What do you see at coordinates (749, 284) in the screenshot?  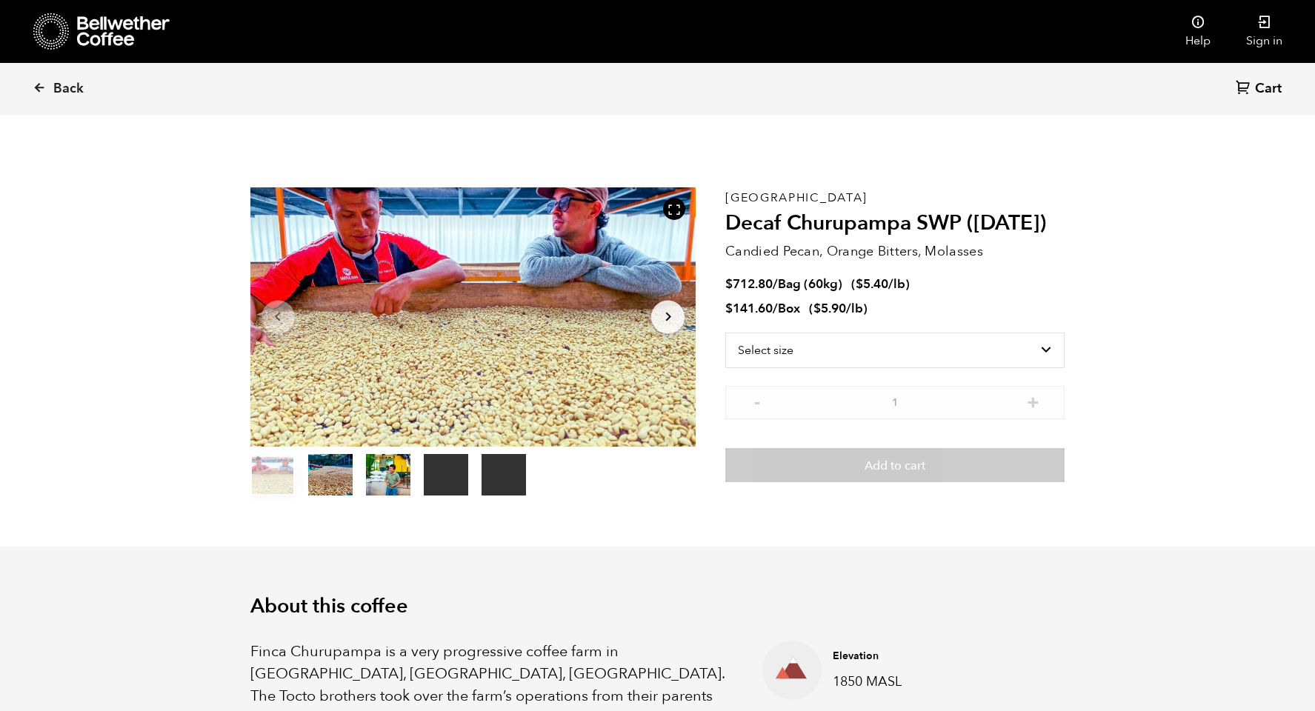 I see `bdi: 712.80` at bounding box center [749, 284].